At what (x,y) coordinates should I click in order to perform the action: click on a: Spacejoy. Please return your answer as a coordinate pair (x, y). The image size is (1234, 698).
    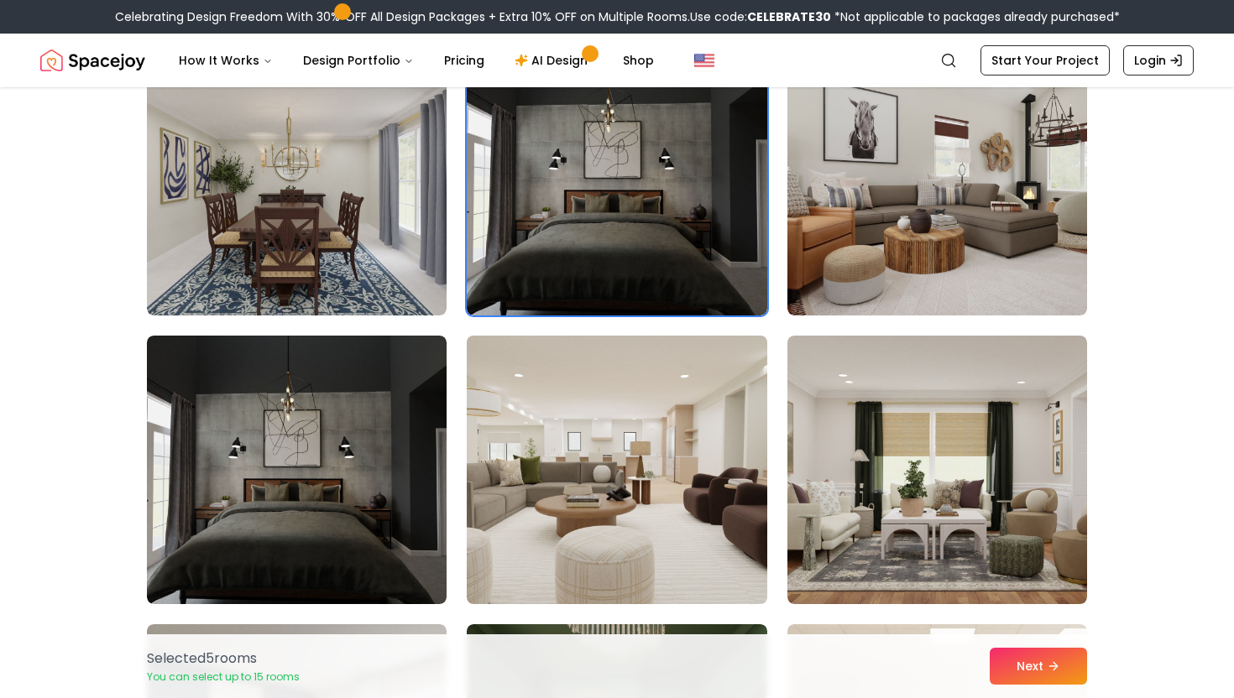
    Looking at the image, I should click on (92, 60).